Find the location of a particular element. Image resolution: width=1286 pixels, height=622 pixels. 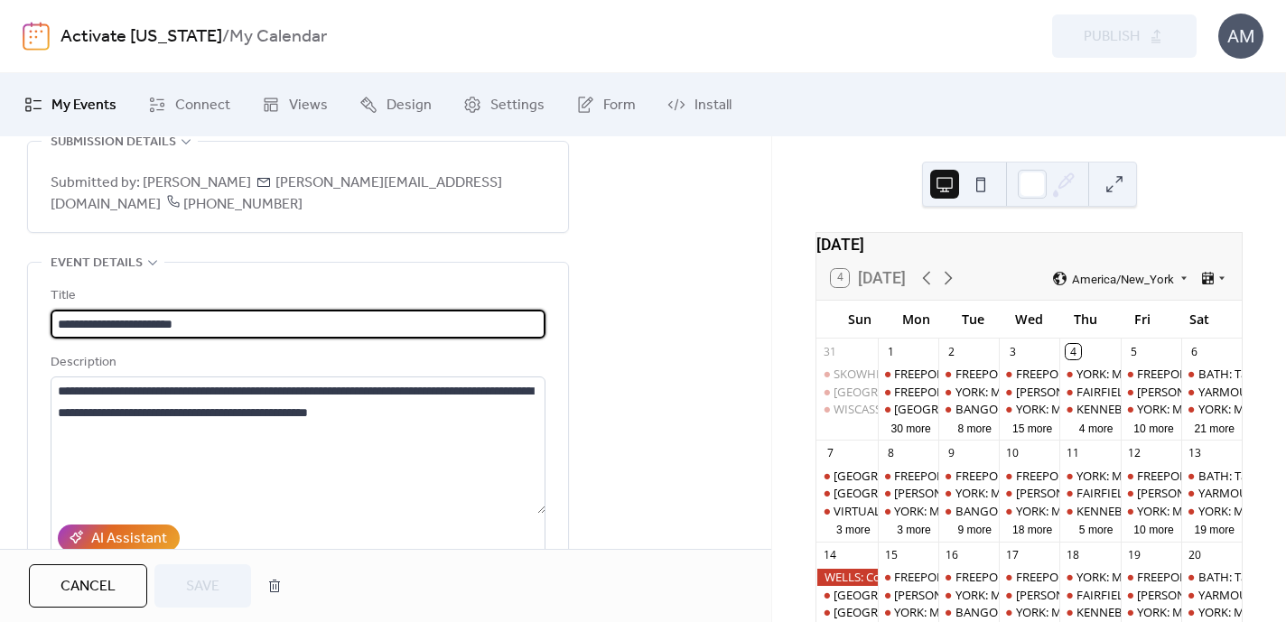

a: Design is located at coordinates (396, 105).